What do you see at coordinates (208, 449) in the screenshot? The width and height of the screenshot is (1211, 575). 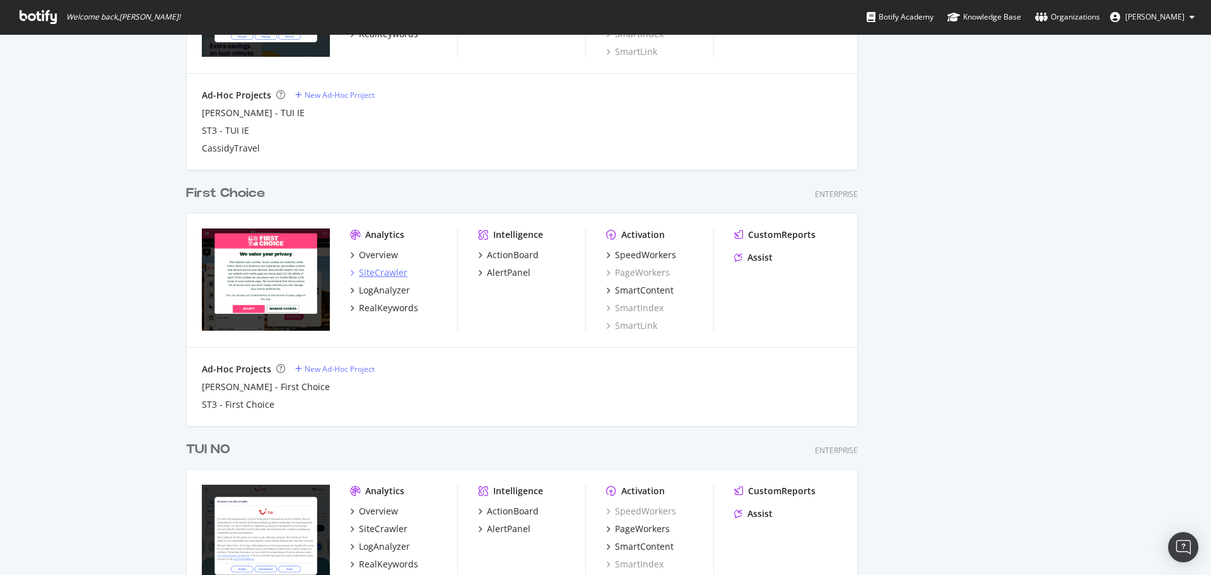 I see `div: TUI NO` at bounding box center [208, 449].